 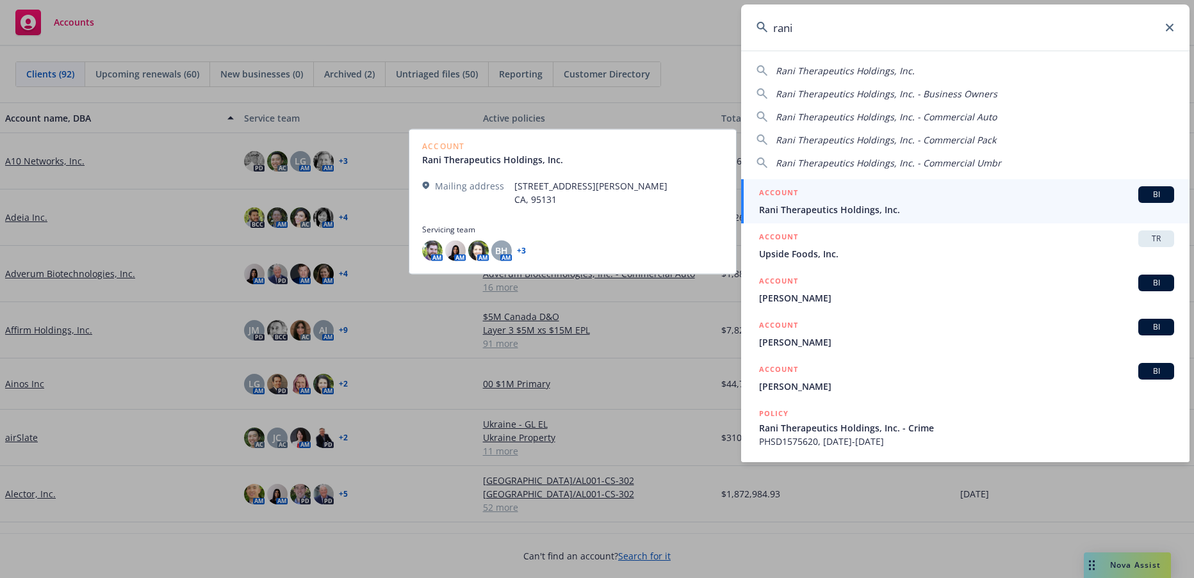 I want to click on h5: POLICY, so click(x=774, y=414).